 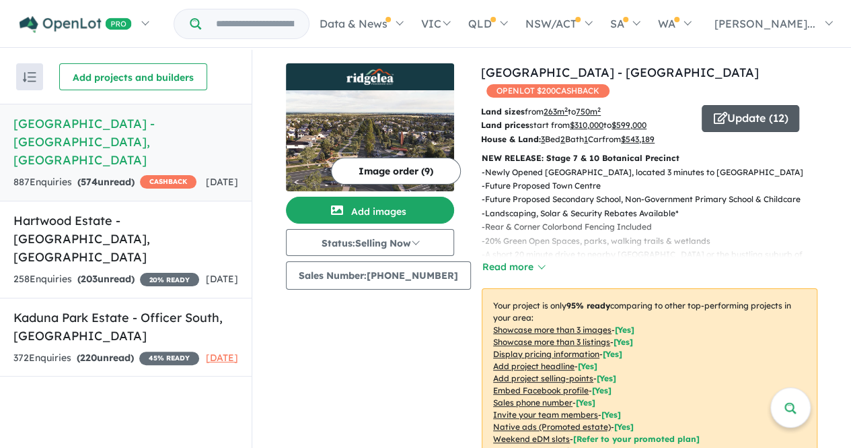 What do you see at coordinates (543, 378) in the screenshot?
I see `u: Add project selling-points` at bounding box center [543, 378].